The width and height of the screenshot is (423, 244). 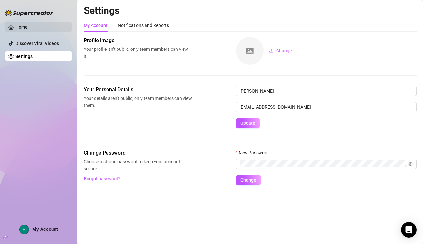 I want to click on span: upload, so click(x=271, y=51).